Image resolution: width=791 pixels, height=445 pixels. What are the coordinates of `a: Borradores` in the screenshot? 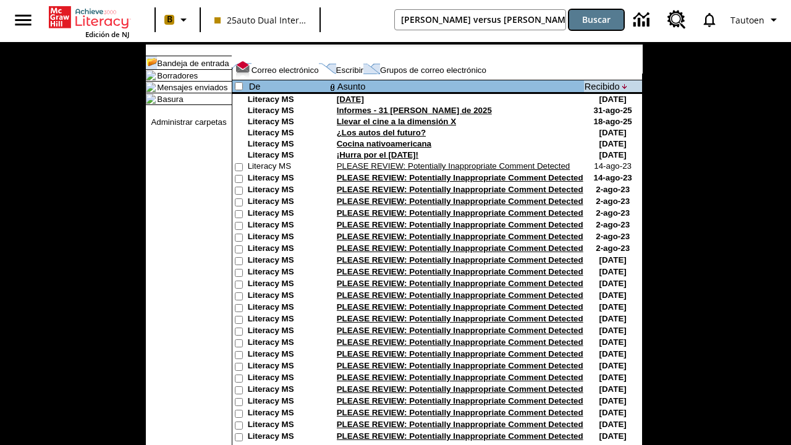 It's located at (177, 75).